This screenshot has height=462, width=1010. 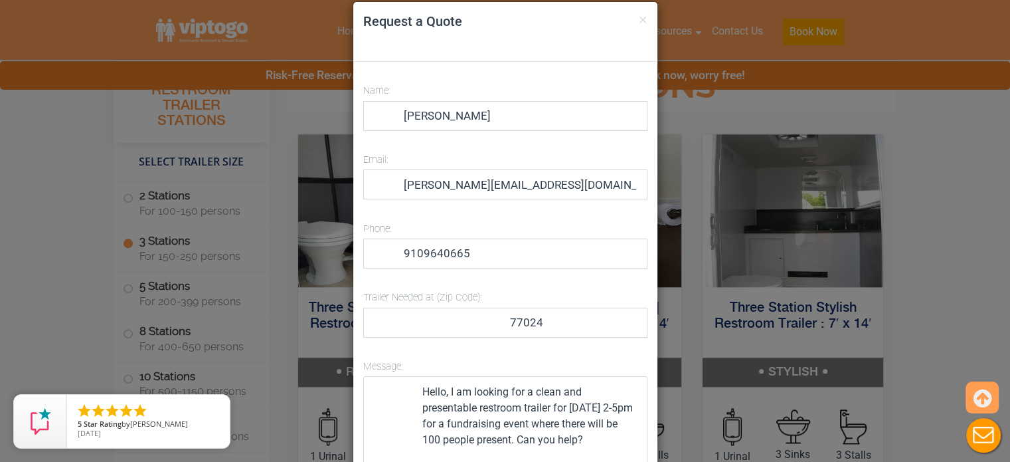 What do you see at coordinates (984, 435) in the screenshot?
I see `button: Live Chat` at bounding box center [984, 435].